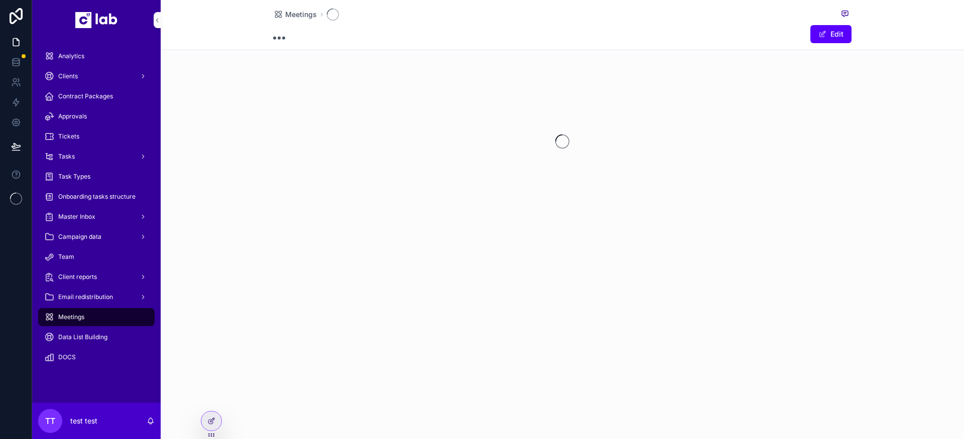 This screenshot has width=964, height=439. Describe the element at coordinates (96, 20) in the screenshot. I see `img: App logo` at that location.